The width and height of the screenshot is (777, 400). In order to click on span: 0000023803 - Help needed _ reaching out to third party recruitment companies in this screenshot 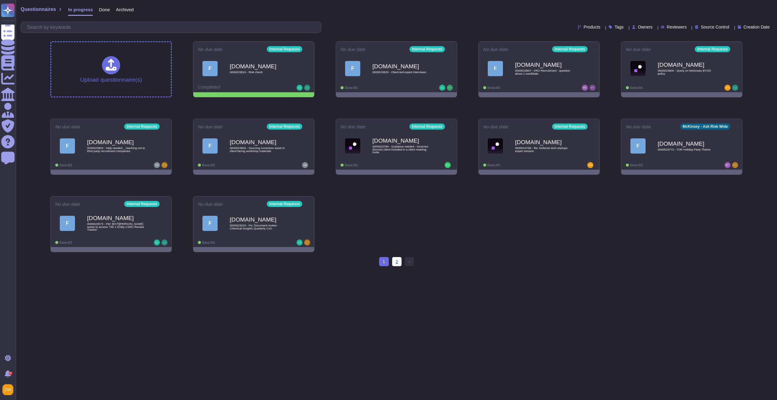, I will do `click(118, 149)`.